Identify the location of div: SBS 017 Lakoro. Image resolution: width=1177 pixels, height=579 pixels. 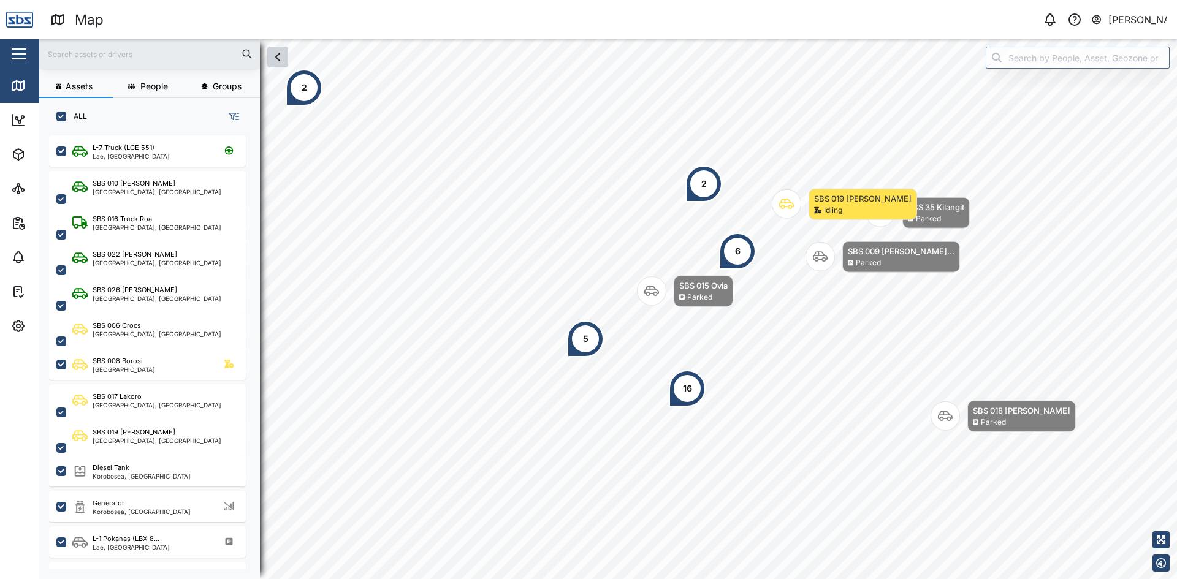
(117, 396).